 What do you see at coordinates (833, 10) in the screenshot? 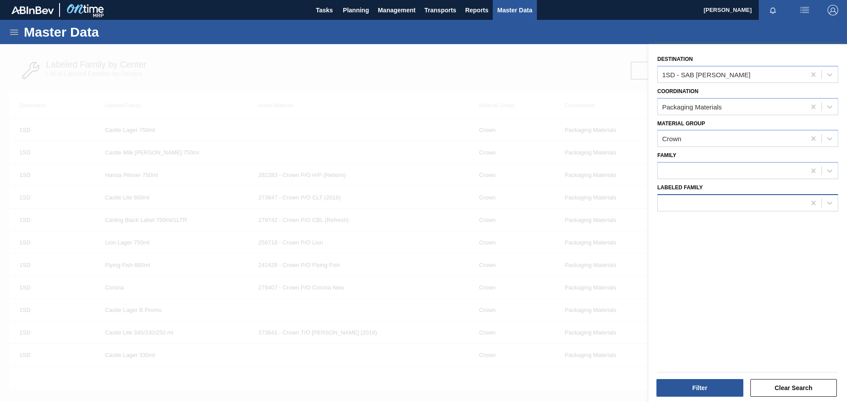
I see `img: Logout` at bounding box center [833, 10].